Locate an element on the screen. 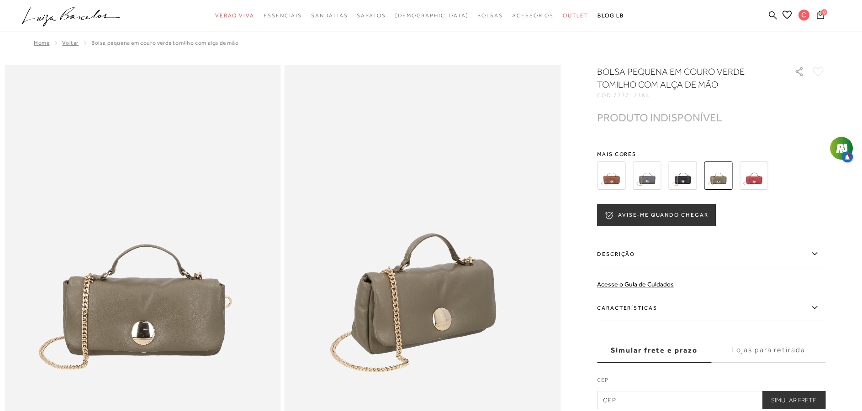 This screenshot has width=862, height=411. span: 777712384 is located at coordinates (631, 95).